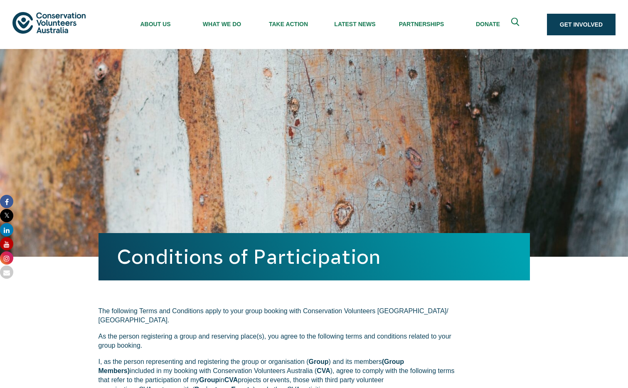 The image size is (628, 388). I want to click on span: The following Terms and Conditions apply to your group booking with Conservation Volunteers [GEOG..., so click(274, 316).